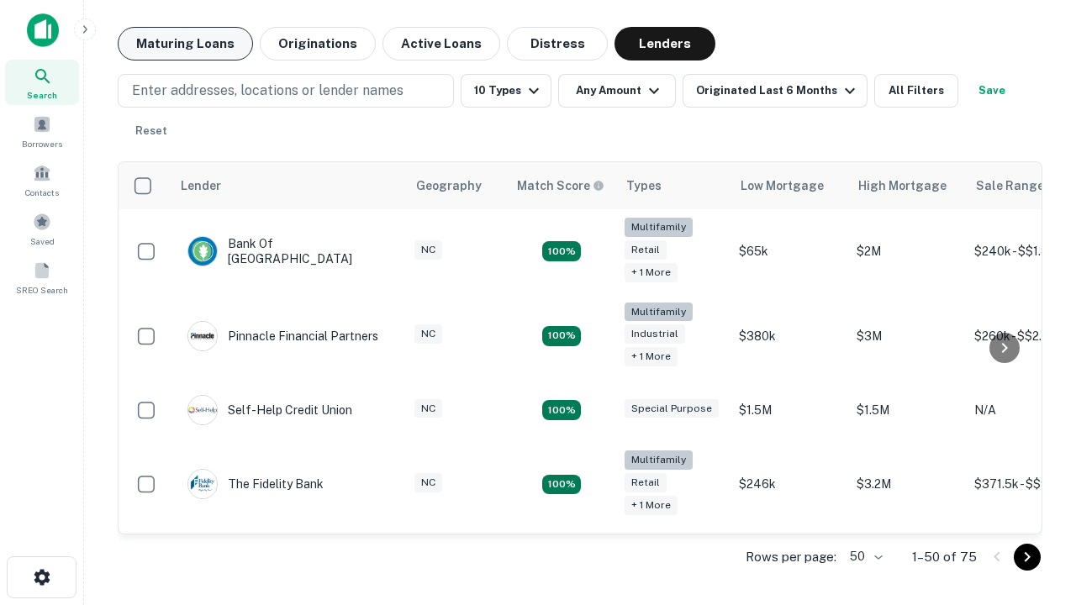  What do you see at coordinates (43, 30) in the screenshot?
I see `img: capitalize-icon.png` at bounding box center [43, 30].